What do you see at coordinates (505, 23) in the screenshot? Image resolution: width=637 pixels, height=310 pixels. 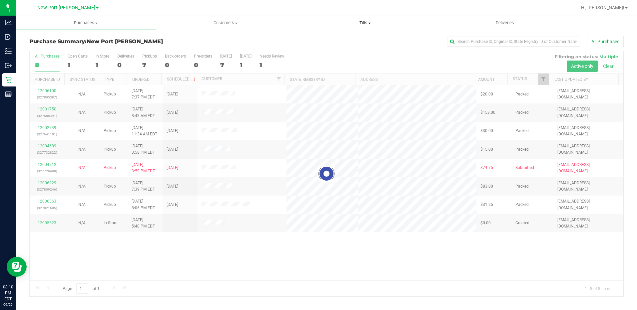 I see `a: Deliveries` at bounding box center [505, 23].